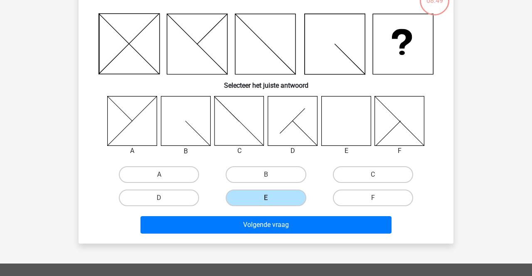 Image resolution: width=532 pixels, height=276 pixels. I want to click on label: B, so click(266, 175).